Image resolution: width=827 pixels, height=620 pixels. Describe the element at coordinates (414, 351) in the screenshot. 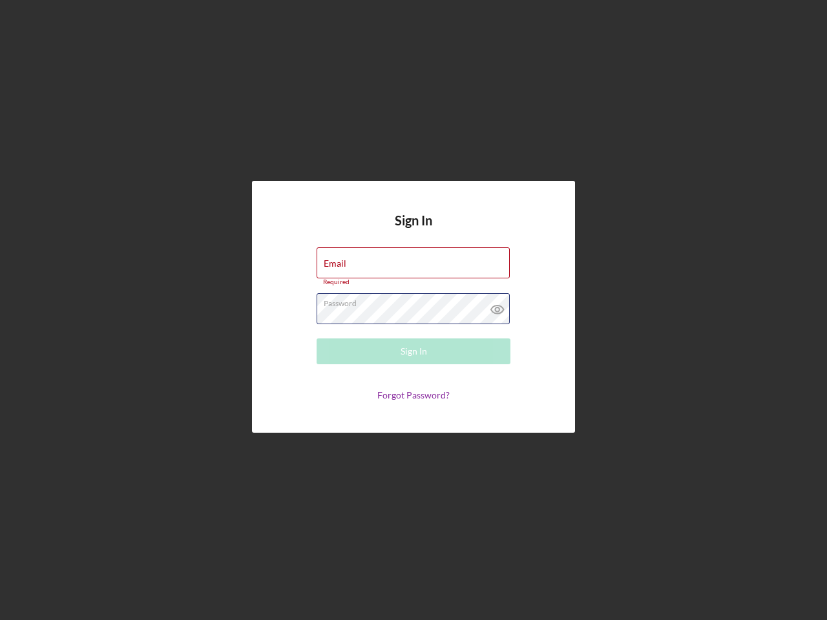

I see `button: Sign In` at that location.